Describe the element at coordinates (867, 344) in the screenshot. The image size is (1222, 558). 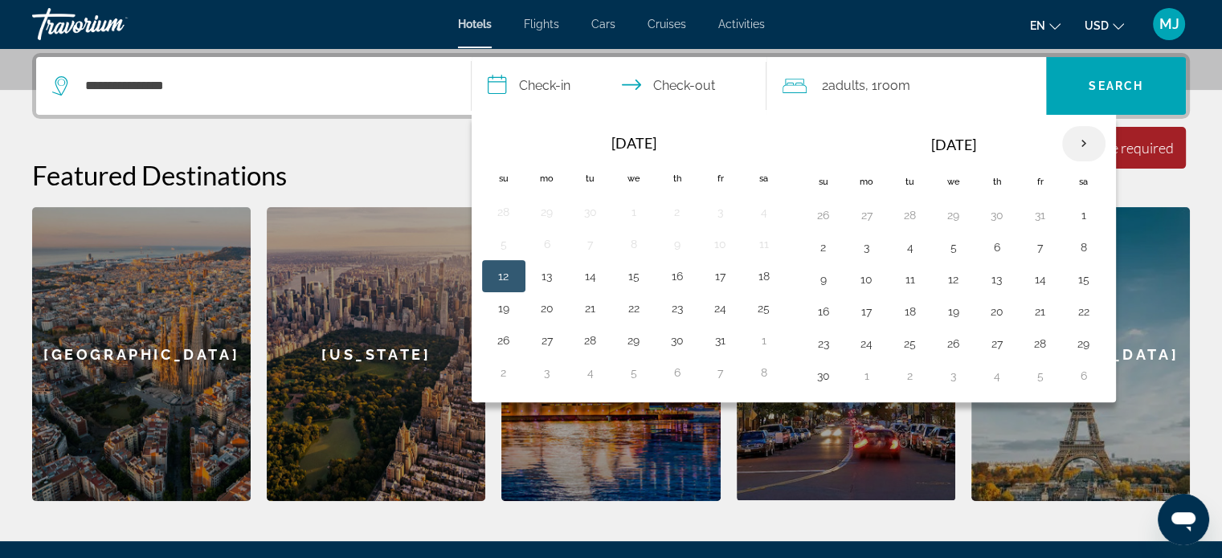
I see `button: Day 24` at that location.